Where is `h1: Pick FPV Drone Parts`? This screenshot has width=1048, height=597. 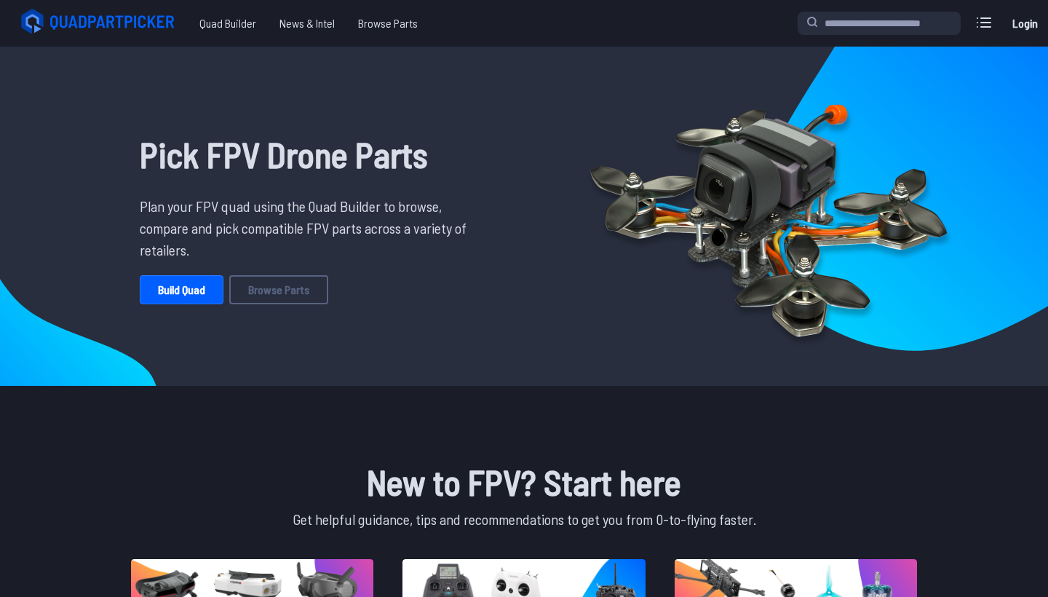 h1: Pick FPV Drone Parts is located at coordinates (308, 154).